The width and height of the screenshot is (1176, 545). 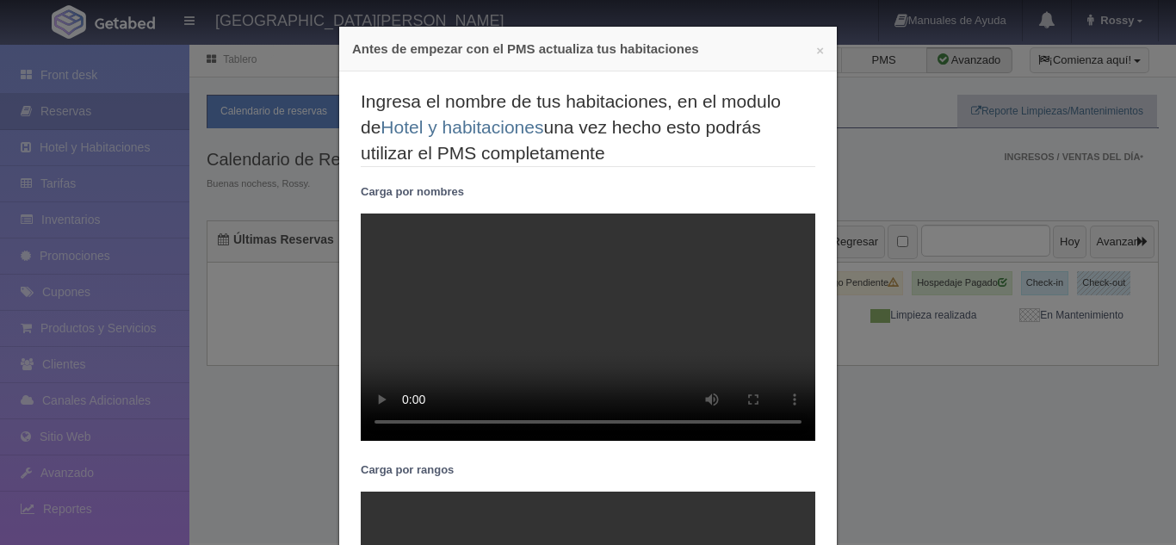 I want to click on legend: Ingresa el nombre de tus habitaciones, en el modulo de una vez hecho esto podrás utilizar el PMS ..., so click(x=588, y=127).